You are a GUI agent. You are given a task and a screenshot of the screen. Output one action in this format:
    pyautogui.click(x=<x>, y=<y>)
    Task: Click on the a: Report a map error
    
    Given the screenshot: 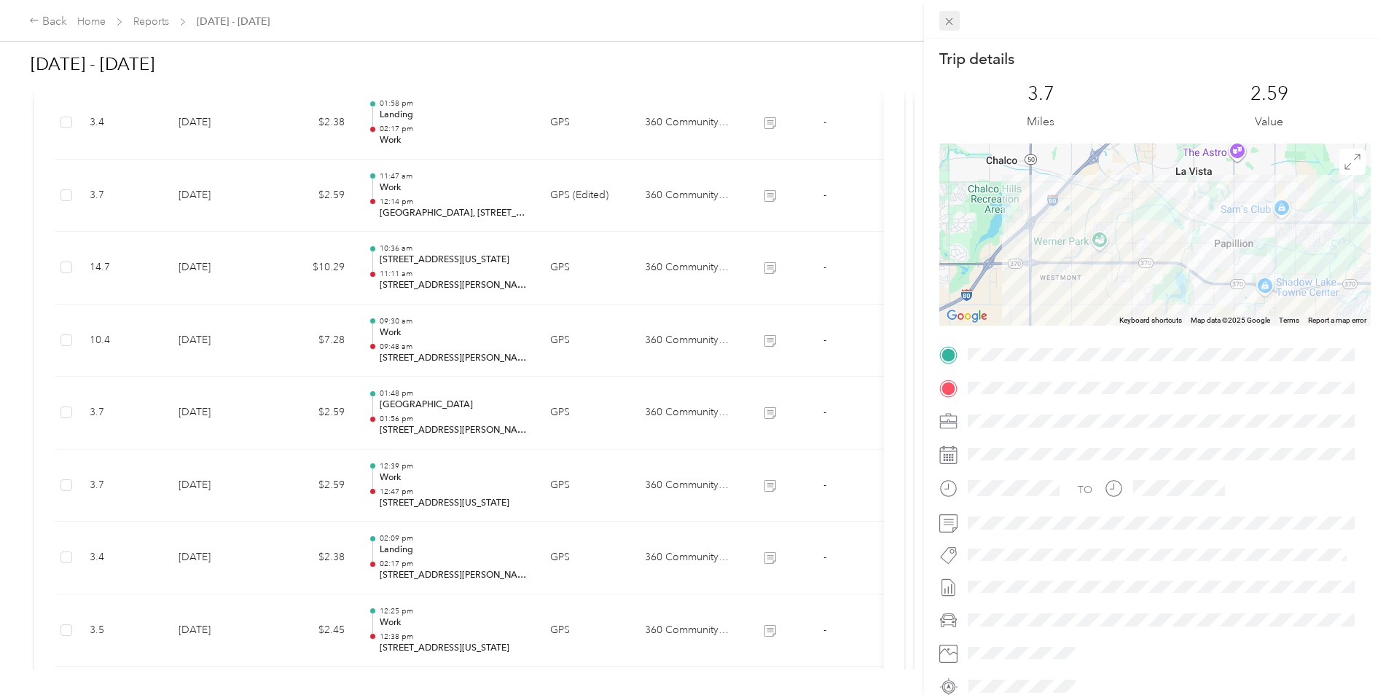 What is the action you would take?
    pyautogui.click(x=1338, y=320)
    